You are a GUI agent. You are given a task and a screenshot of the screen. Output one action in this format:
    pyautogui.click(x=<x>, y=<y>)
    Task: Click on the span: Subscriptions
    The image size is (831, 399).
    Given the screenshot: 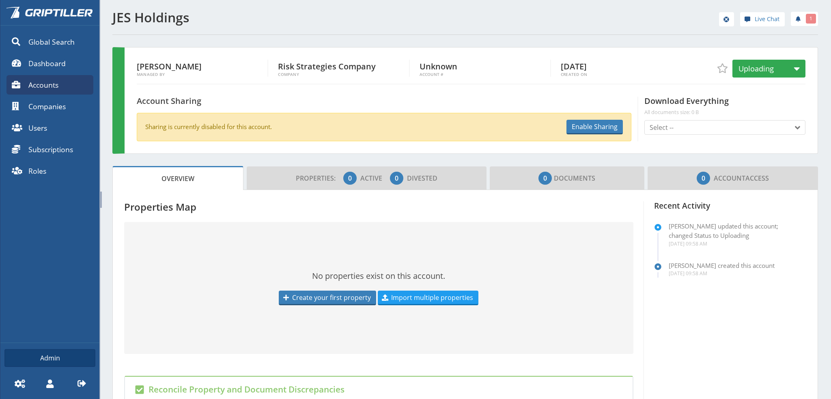 What is the action you would take?
    pyautogui.click(x=51, y=149)
    